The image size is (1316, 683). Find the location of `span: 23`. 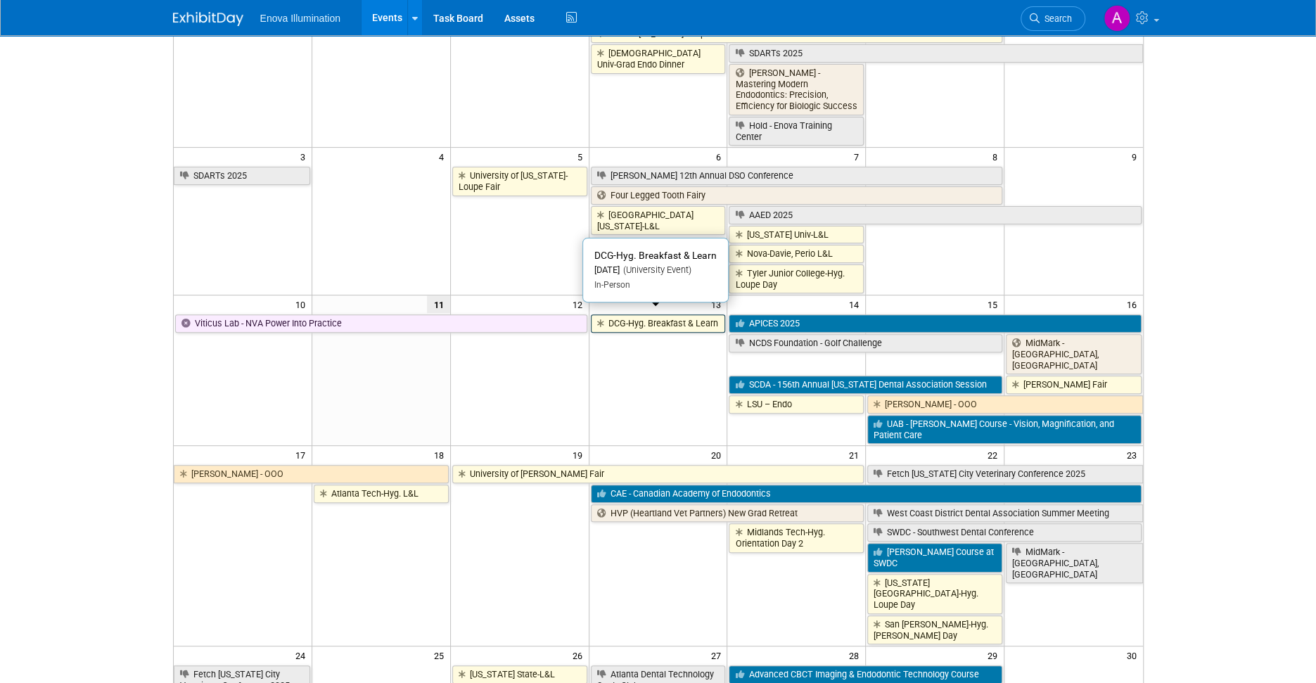

span: 23 is located at coordinates (1133, 454).